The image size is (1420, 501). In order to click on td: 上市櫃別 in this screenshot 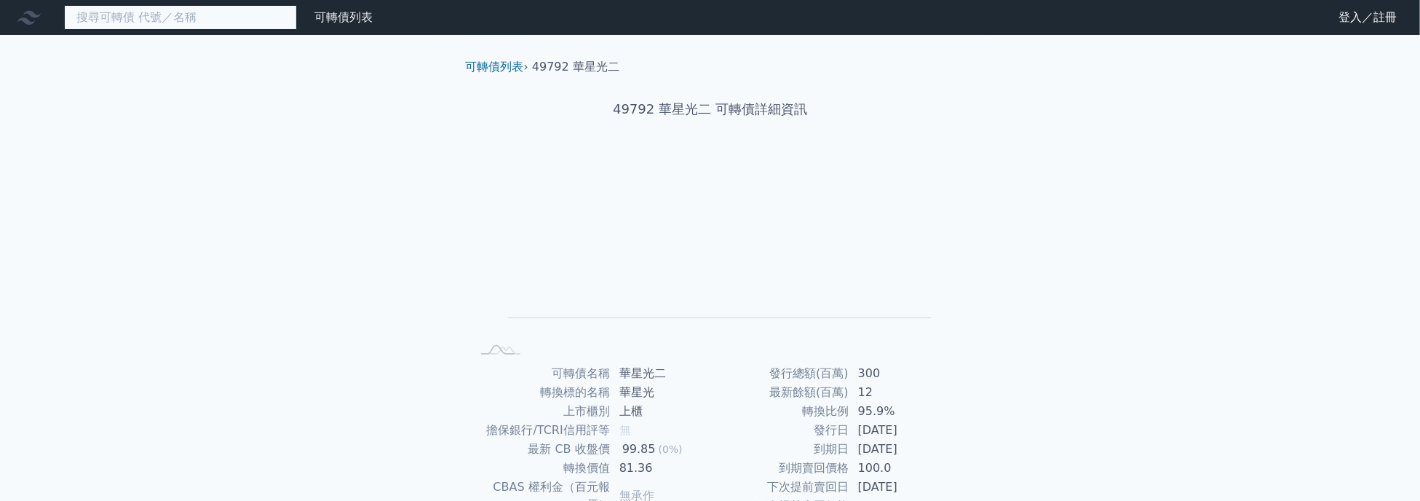, I will do `click(541, 411)`.